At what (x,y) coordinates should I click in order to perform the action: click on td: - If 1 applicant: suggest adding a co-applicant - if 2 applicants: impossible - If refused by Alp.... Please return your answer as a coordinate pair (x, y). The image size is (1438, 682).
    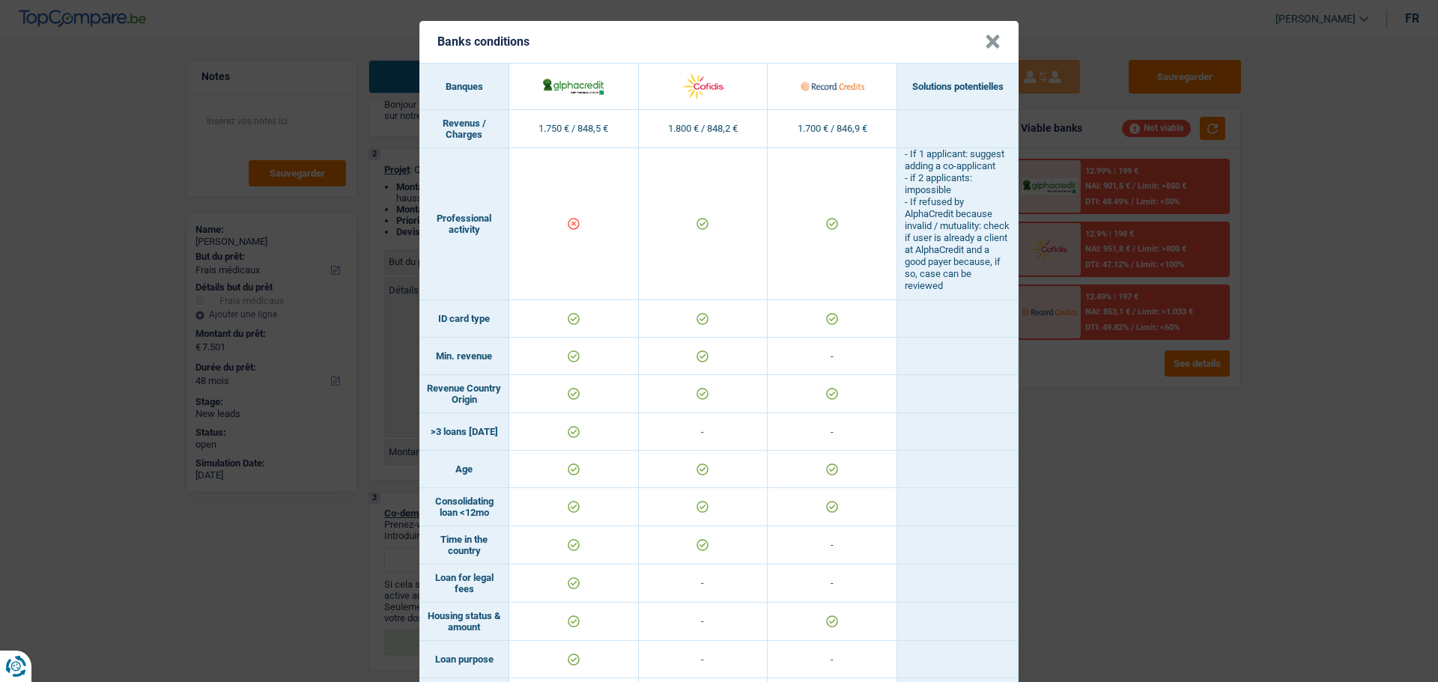
    Looking at the image, I should click on (958, 224).